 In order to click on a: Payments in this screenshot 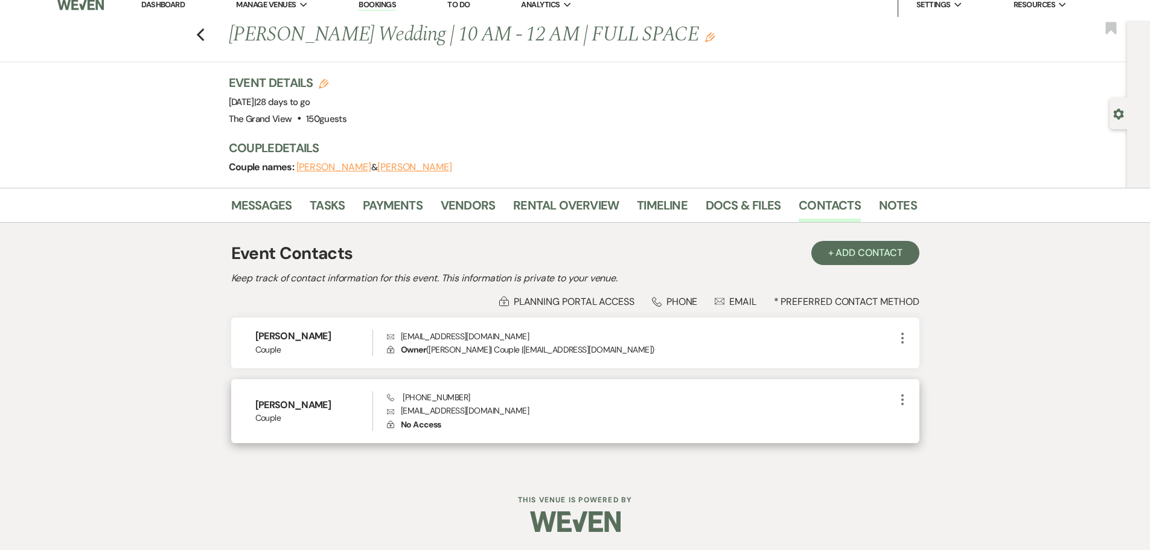, I will do `click(392, 209)`.